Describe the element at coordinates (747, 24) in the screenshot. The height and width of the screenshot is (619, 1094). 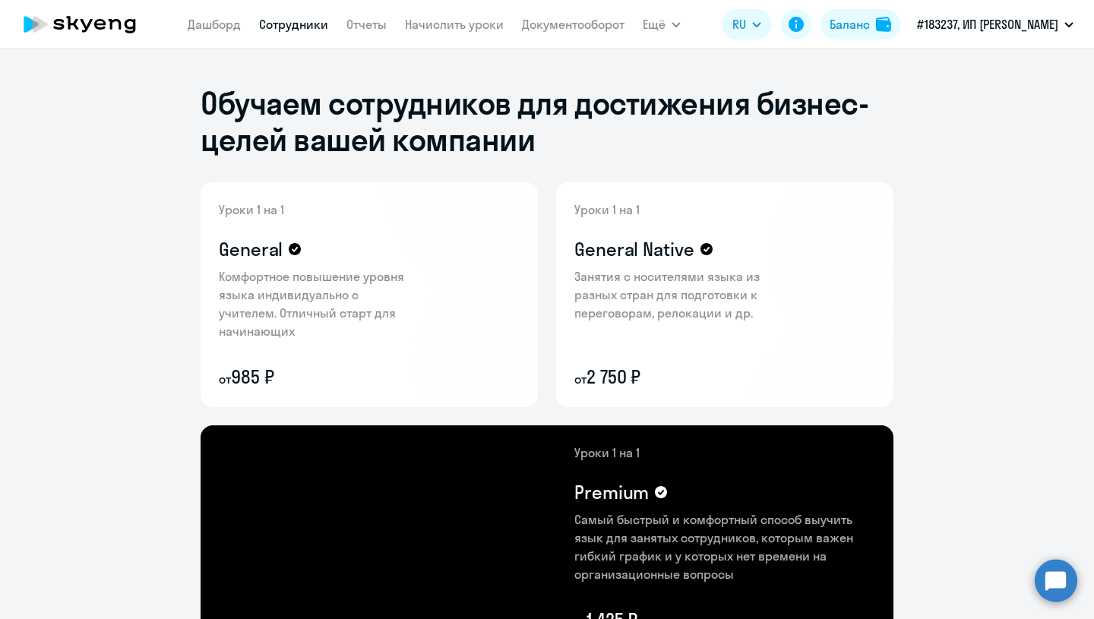
I see `button: RU` at that location.